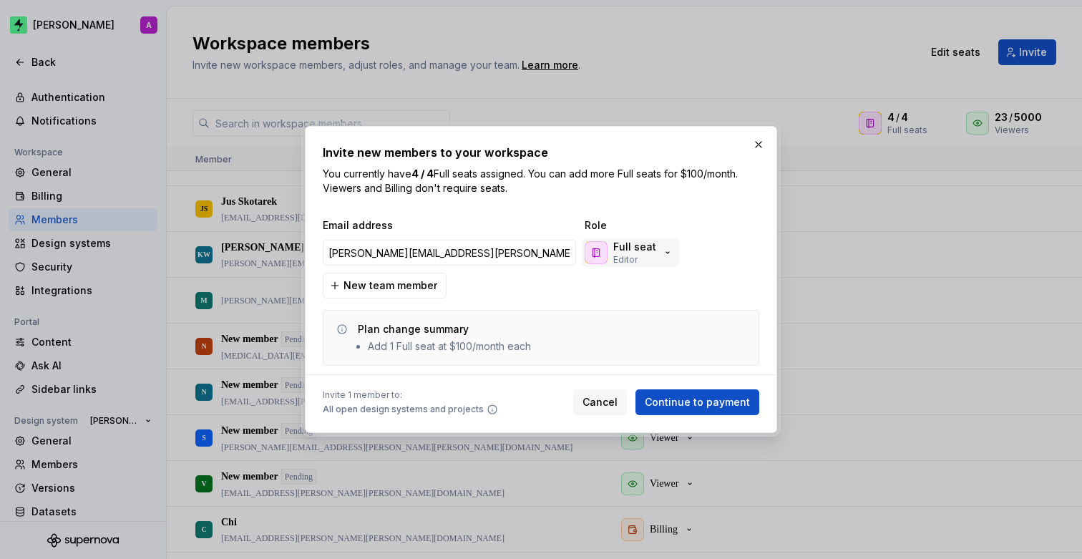  Describe the element at coordinates (413, 329) in the screenshot. I see `div: Plan change summary` at that location.